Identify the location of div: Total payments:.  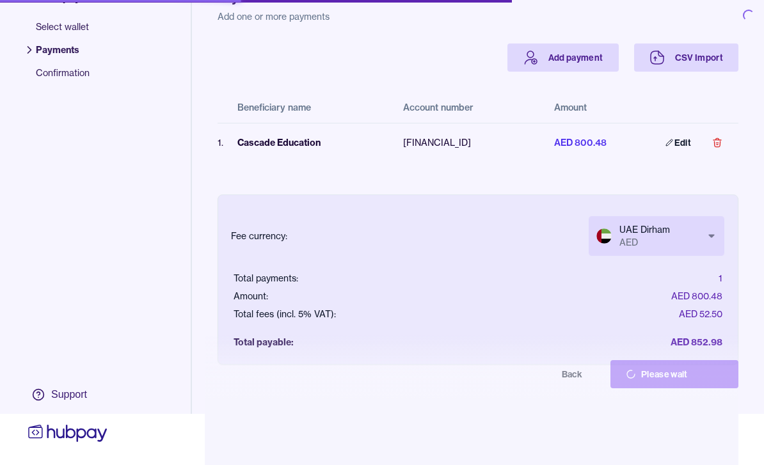
(266, 278).